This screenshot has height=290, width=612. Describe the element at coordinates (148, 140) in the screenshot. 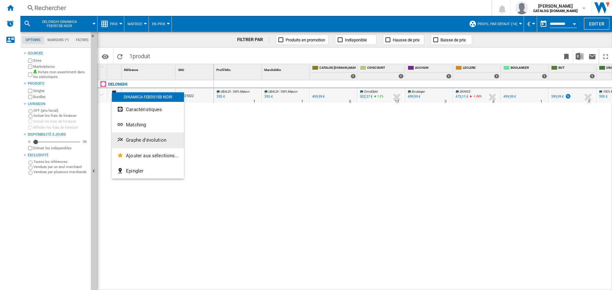

I see `button: Graphe d'évolution` at that location.